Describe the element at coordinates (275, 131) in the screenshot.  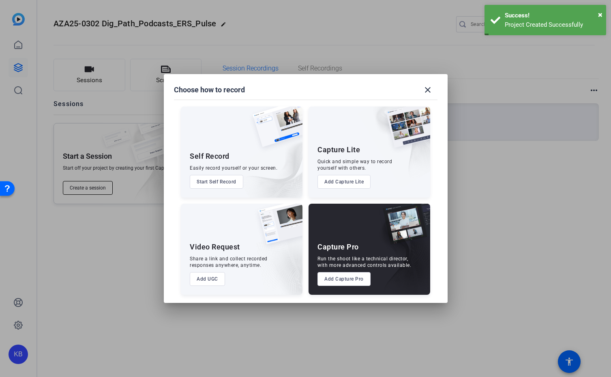
I see `img: self-record.png` at that location.